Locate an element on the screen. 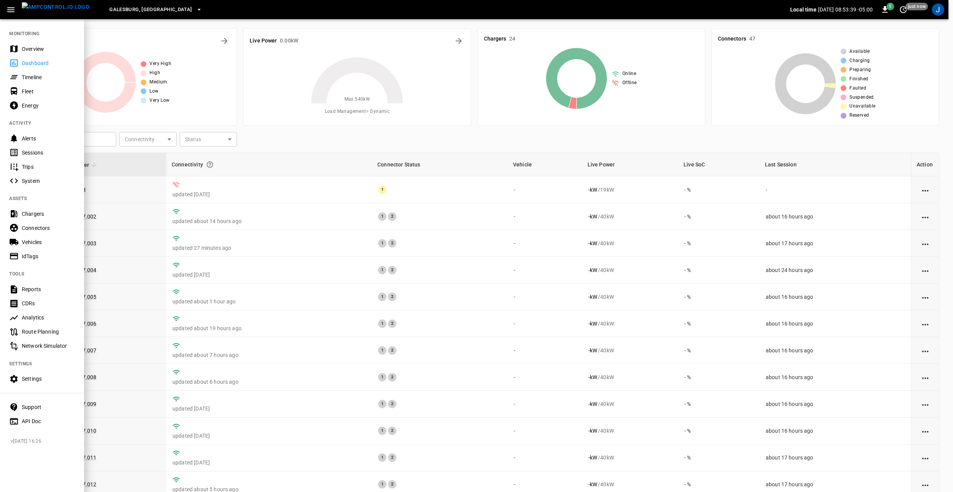 Image resolution: width=953 pixels, height=492 pixels. span: 1 is located at coordinates (890, 6).